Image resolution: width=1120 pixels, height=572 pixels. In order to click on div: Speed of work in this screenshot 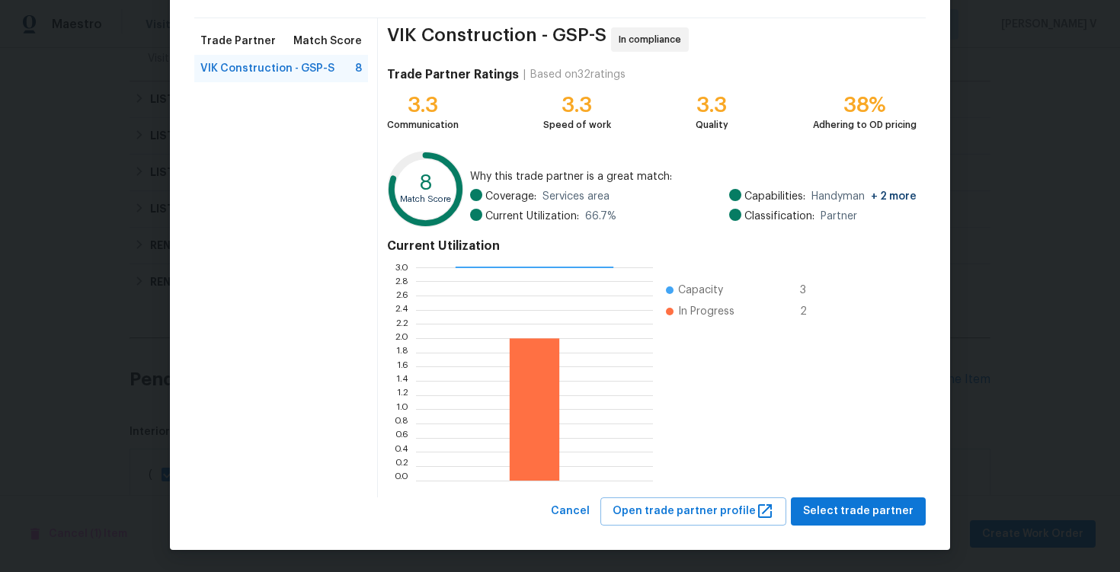, I will do `click(577, 125)`.